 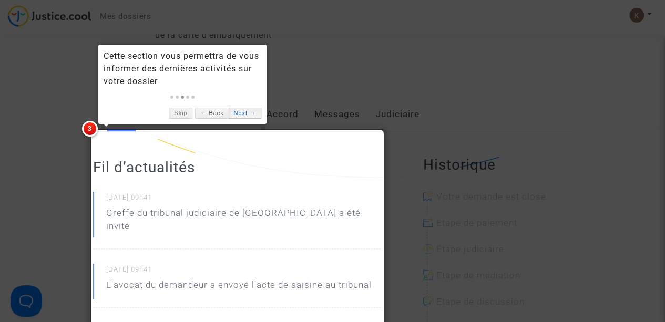 What do you see at coordinates (90, 129) in the screenshot?
I see `span: 3` at bounding box center [90, 129].